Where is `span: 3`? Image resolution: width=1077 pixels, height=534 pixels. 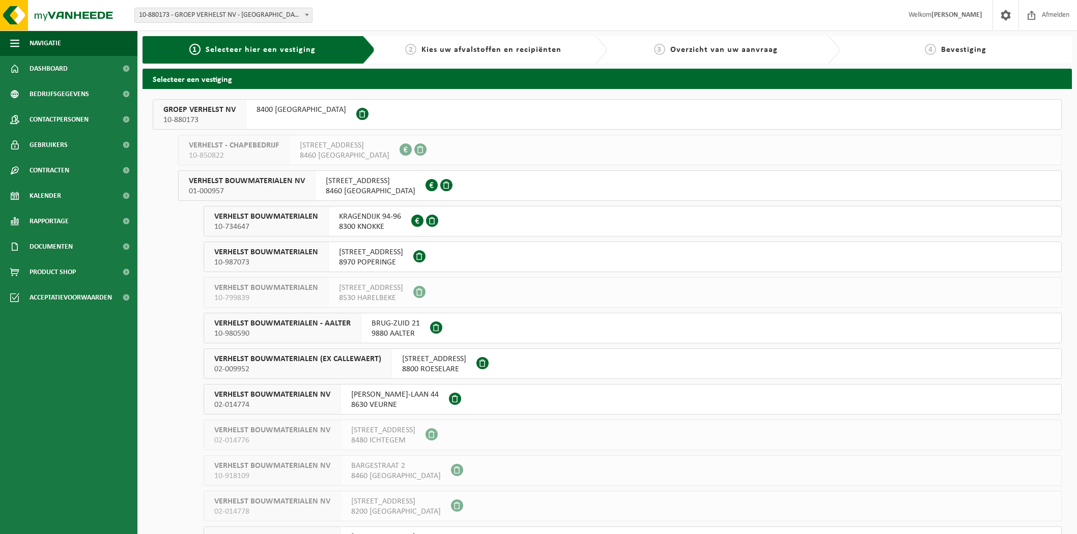
span: 3 is located at coordinates (660, 49).